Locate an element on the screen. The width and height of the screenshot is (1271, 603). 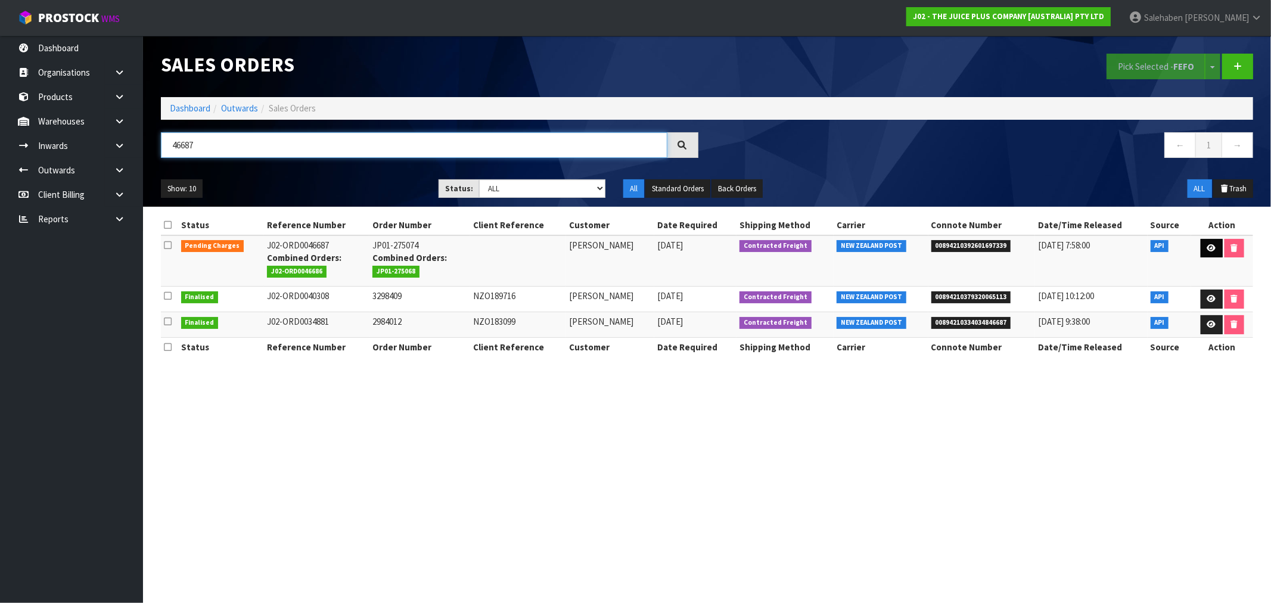
a: Outwards is located at coordinates (240, 108).